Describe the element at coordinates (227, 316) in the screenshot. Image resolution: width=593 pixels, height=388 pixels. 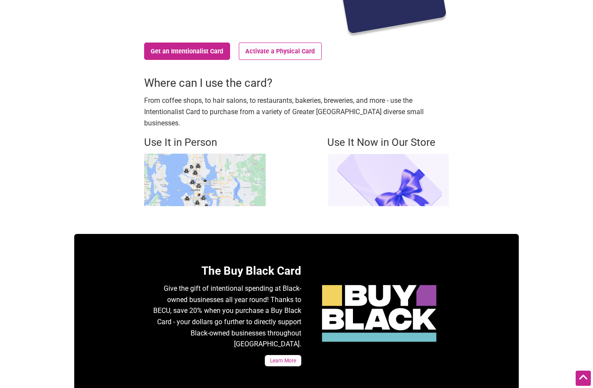
I see `p: Give the gift of intentional spending at Black-owned businesses all year round! Thanks to BECU, s...` at that location.